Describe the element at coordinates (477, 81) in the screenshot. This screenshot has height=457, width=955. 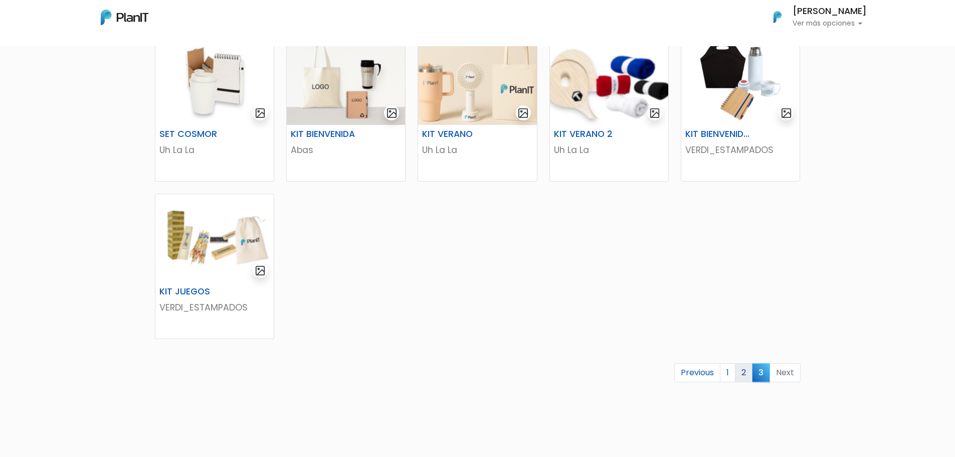
I see `img: thumb_ChatGPT_Image_4_sept_2025__22_10_23.png` at that location.